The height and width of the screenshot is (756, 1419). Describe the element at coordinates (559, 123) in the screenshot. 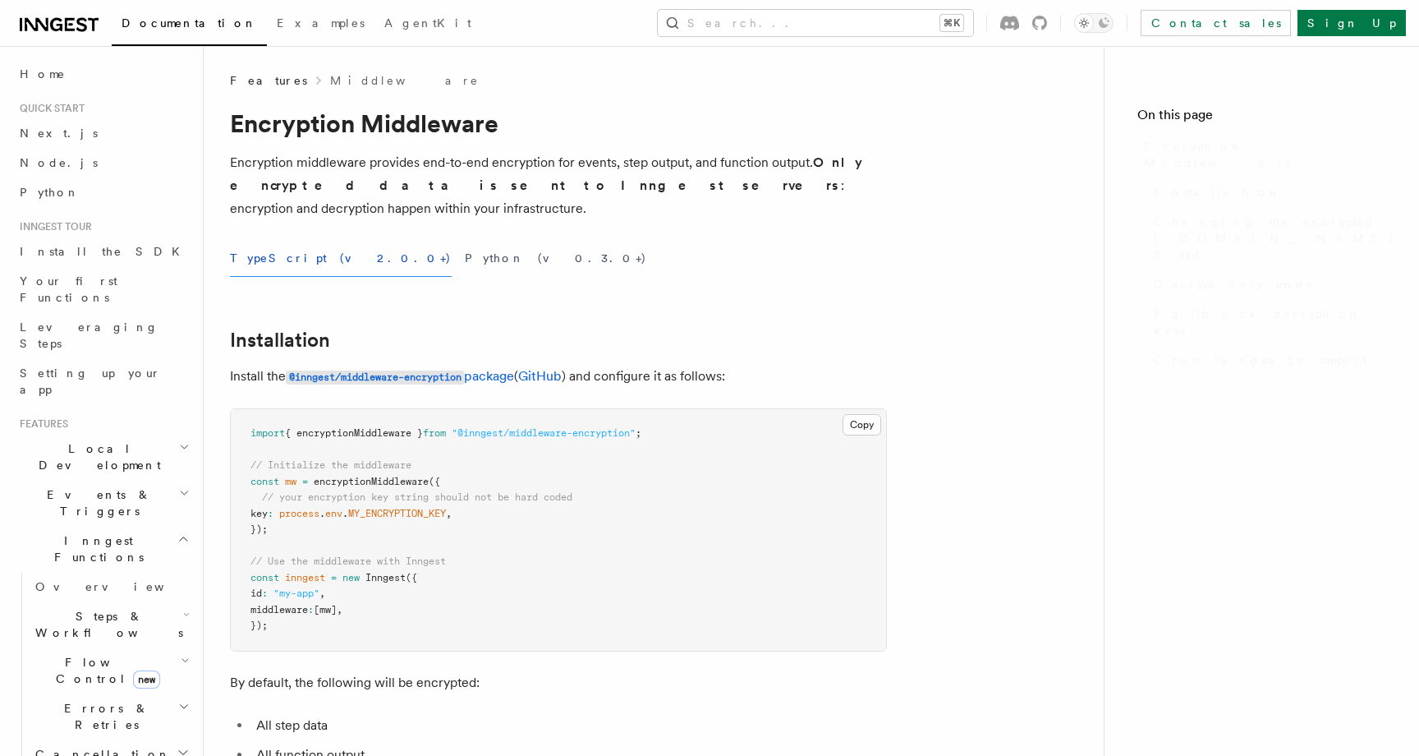

I see `h1: Encryption Middleware` at that location.